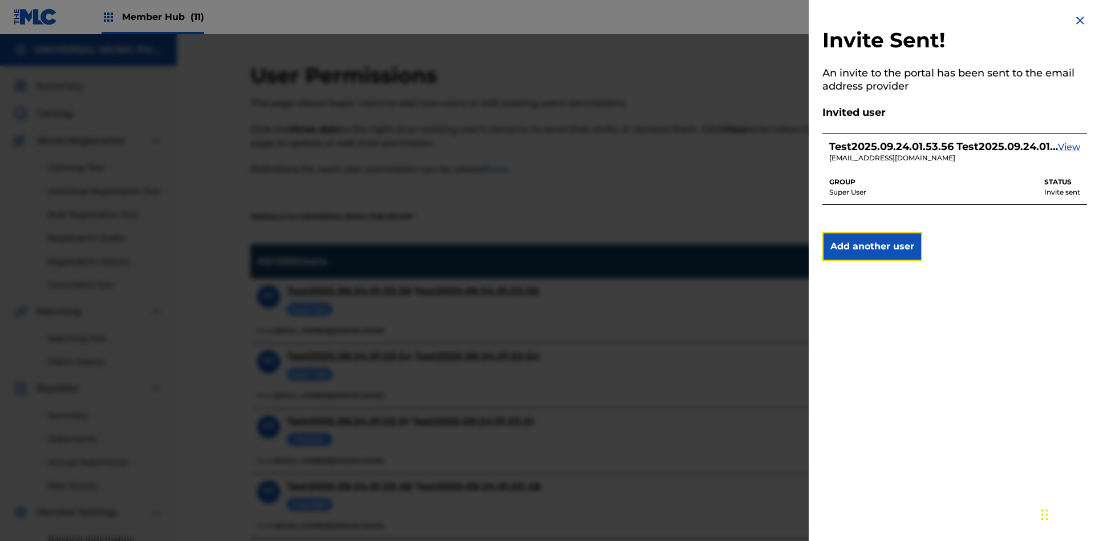 This screenshot has height=541, width=1095. What do you see at coordinates (872, 246) in the screenshot?
I see `button: Add another user` at bounding box center [872, 246].